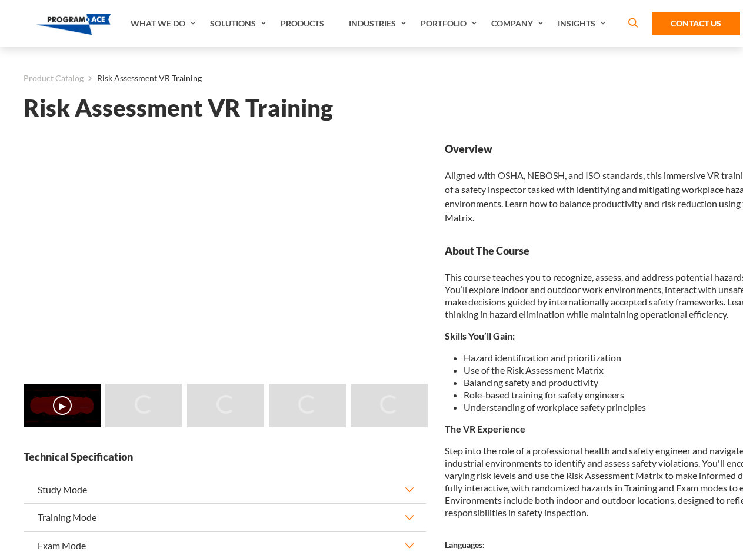 The width and height of the screenshot is (743, 555). Describe the element at coordinates (465, 544) in the screenshot. I see `strong: Languages:` at that location.